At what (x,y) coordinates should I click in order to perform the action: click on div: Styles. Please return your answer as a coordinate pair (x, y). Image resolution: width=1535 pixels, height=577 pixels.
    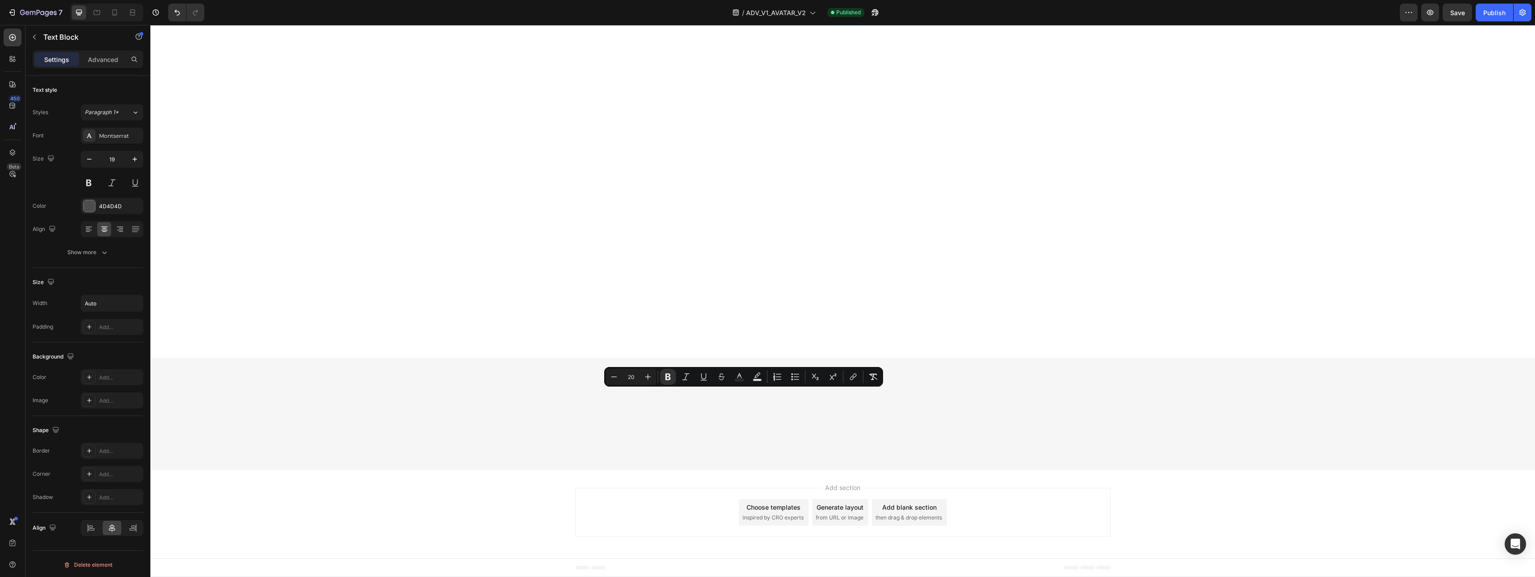
    Looking at the image, I should click on (40, 112).